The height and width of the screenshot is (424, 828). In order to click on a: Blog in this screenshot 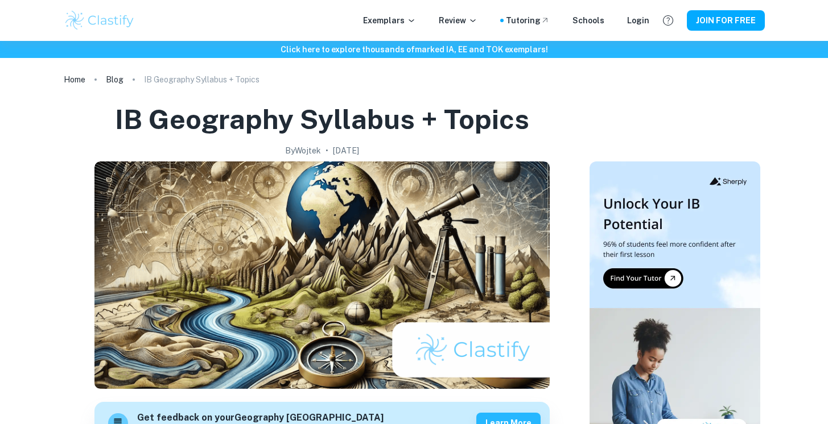, I will do `click(114, 80)`.